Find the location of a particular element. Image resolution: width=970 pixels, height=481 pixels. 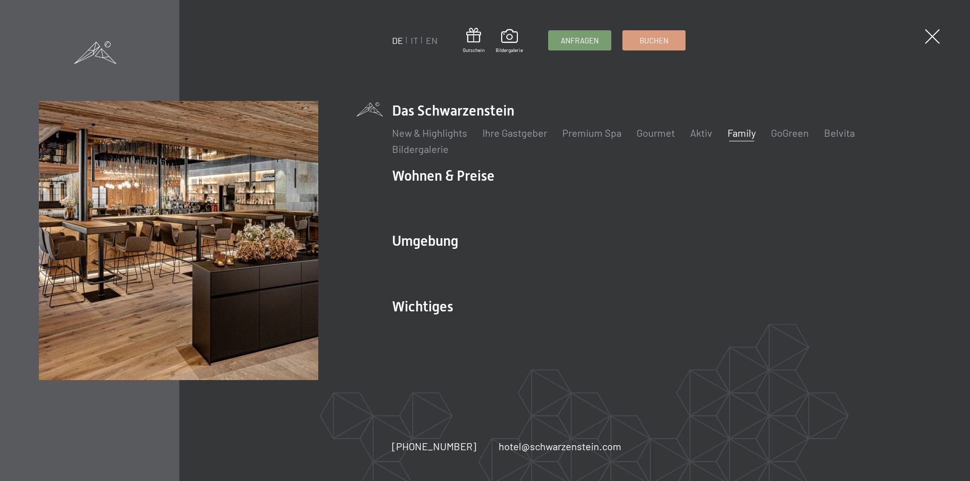

span: Anfragen is located at coordinates (579, 40).